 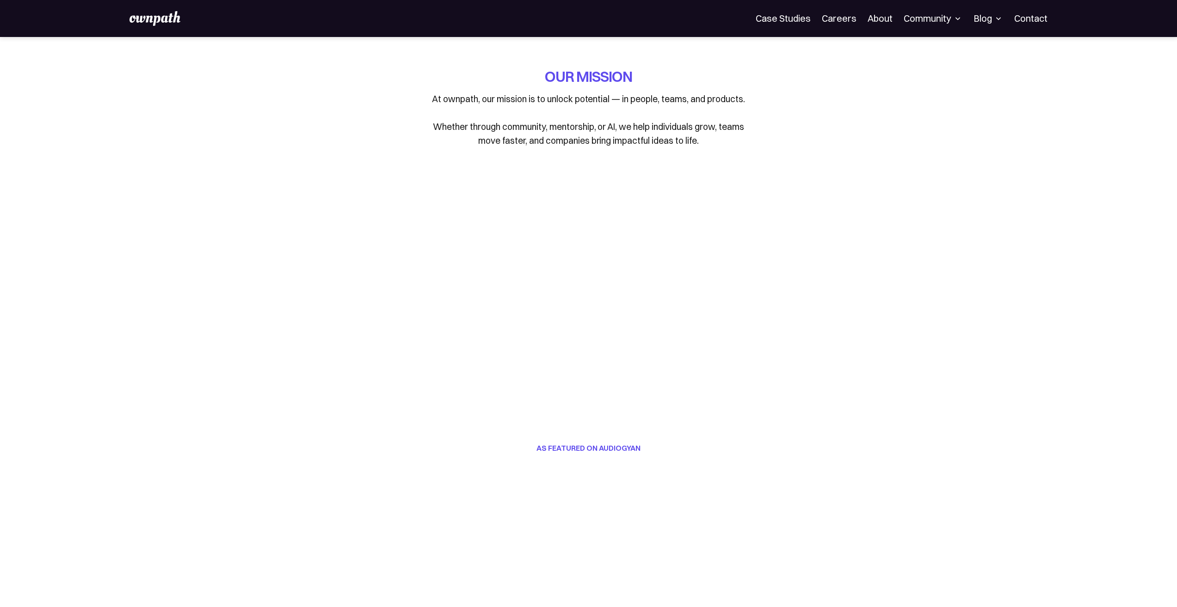 I want to click on h2: AS FEATURED ON AUDIOGYAN, so click(x=588, y=448).